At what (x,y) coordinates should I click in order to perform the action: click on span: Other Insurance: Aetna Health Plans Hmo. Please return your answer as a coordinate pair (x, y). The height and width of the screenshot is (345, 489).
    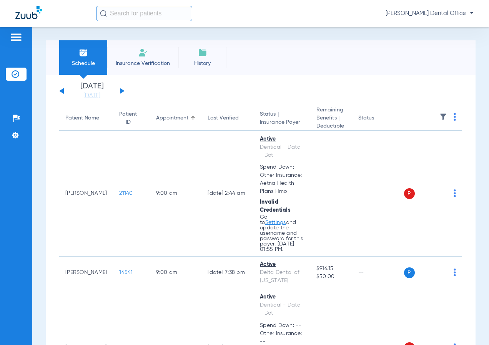
    Looking at the image, I should click on (282, 183).